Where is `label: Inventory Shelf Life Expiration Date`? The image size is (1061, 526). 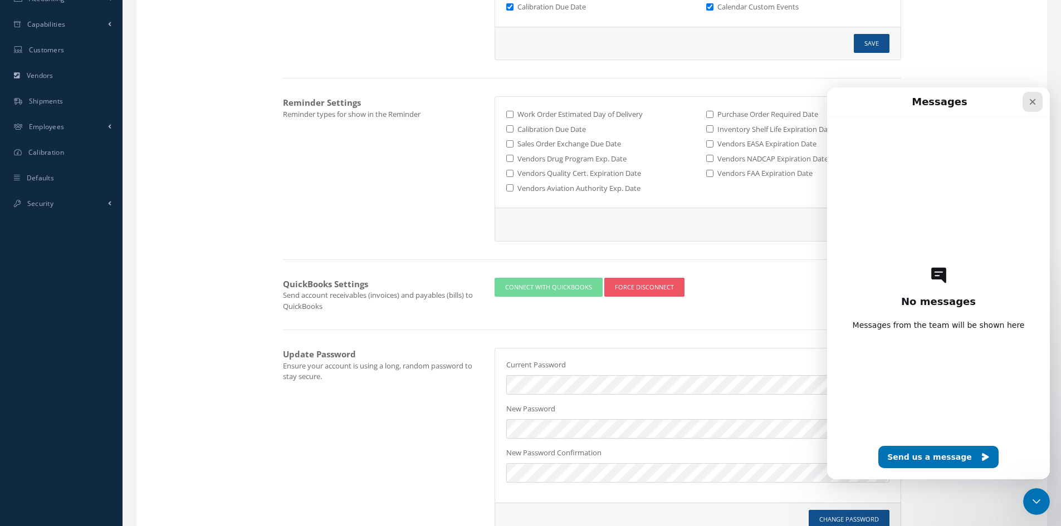
label: Inventory Shelf Life Expiration Date is located at coordinates (776, 129).